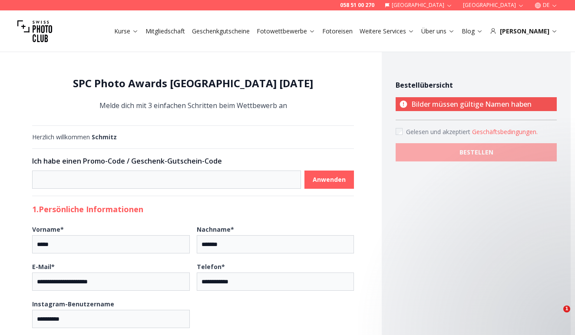 This screenshot has width=575, height=335. What do you see at coordinates (472, 31) in the screenshot?
I see `button: Blog` at bounding box center [472, 31].